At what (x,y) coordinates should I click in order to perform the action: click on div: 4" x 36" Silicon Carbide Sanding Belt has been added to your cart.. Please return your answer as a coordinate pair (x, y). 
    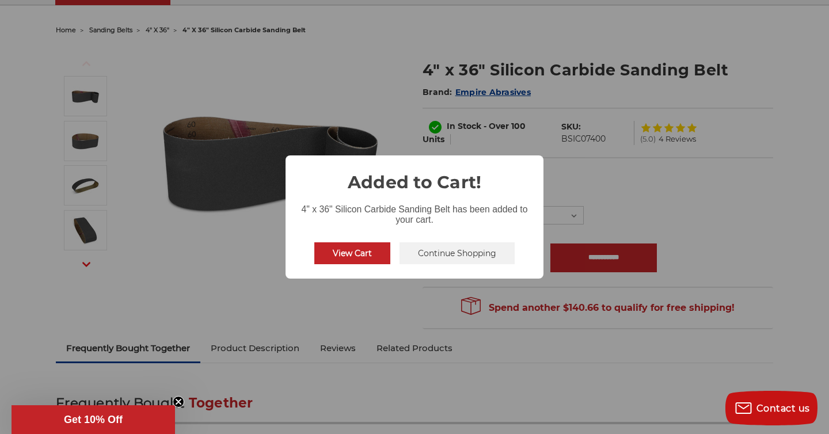
    Looking at the image, I should click on (415, 211).